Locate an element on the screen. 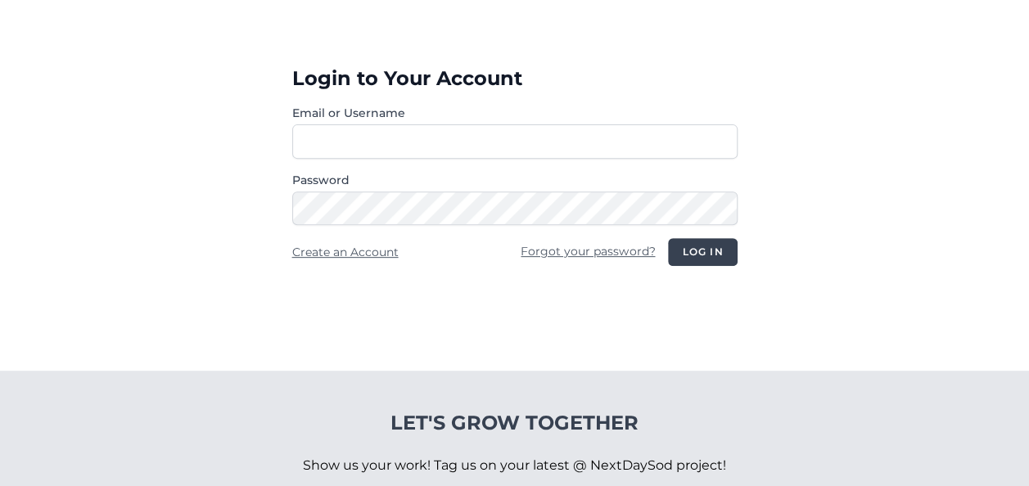  button: Log in is located at coordinates (703, 252).